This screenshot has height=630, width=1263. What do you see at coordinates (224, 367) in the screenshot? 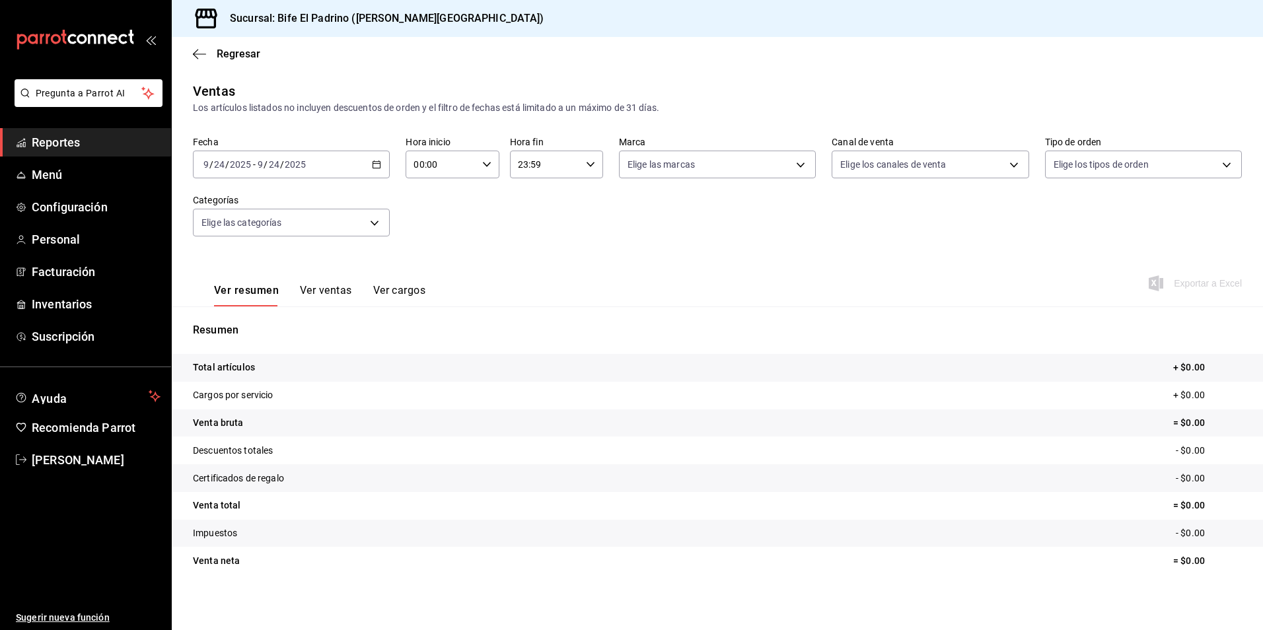
I see `p: Total artículos` at bounding box center [224, 367].